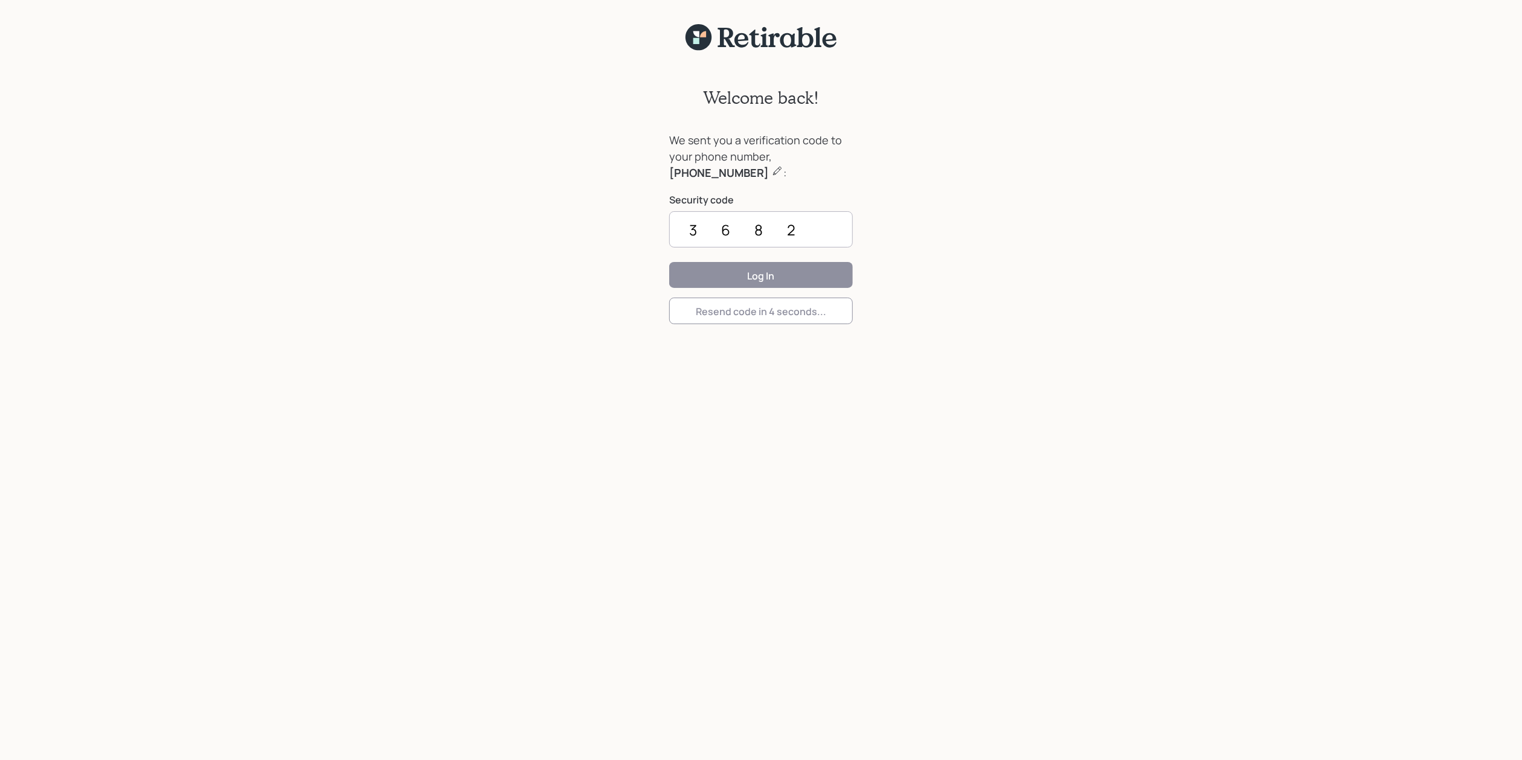 The image size is (1522, 760). Describe the element at coordinates (761, 275) in the screenshot. I see `button: Log In` at that location.